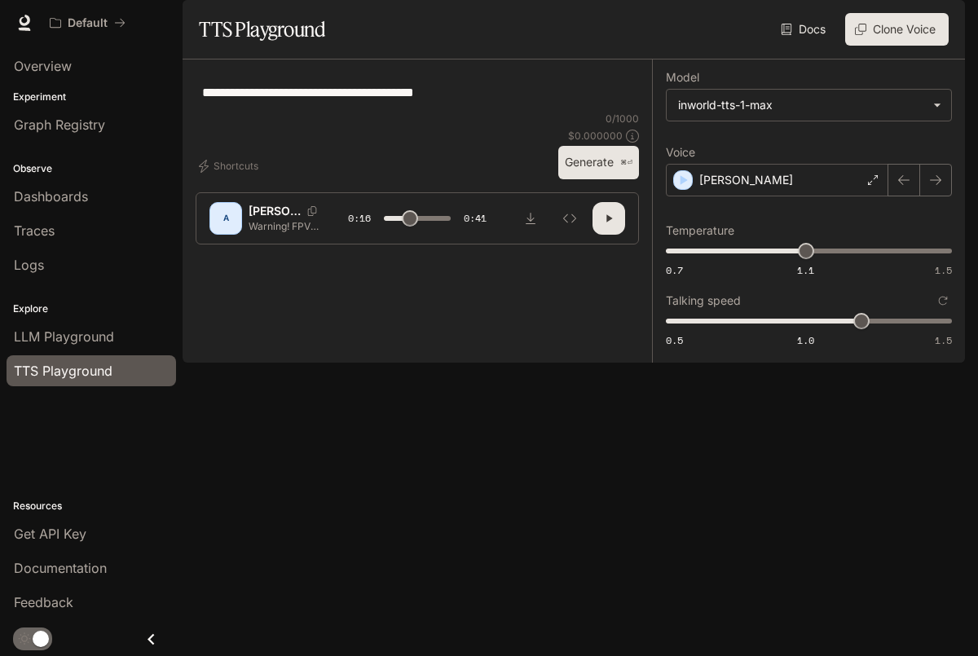 The image size is (978, 656). Describe the element at coordinates (598, 162) in the screenshot. I see `button: Generate⌘⏎` at that location.